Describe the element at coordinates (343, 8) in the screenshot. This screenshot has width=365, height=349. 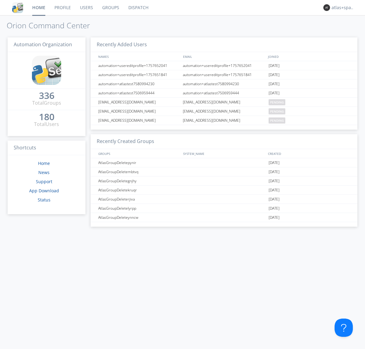
I see `div: atlas+spanish0002` at that location.